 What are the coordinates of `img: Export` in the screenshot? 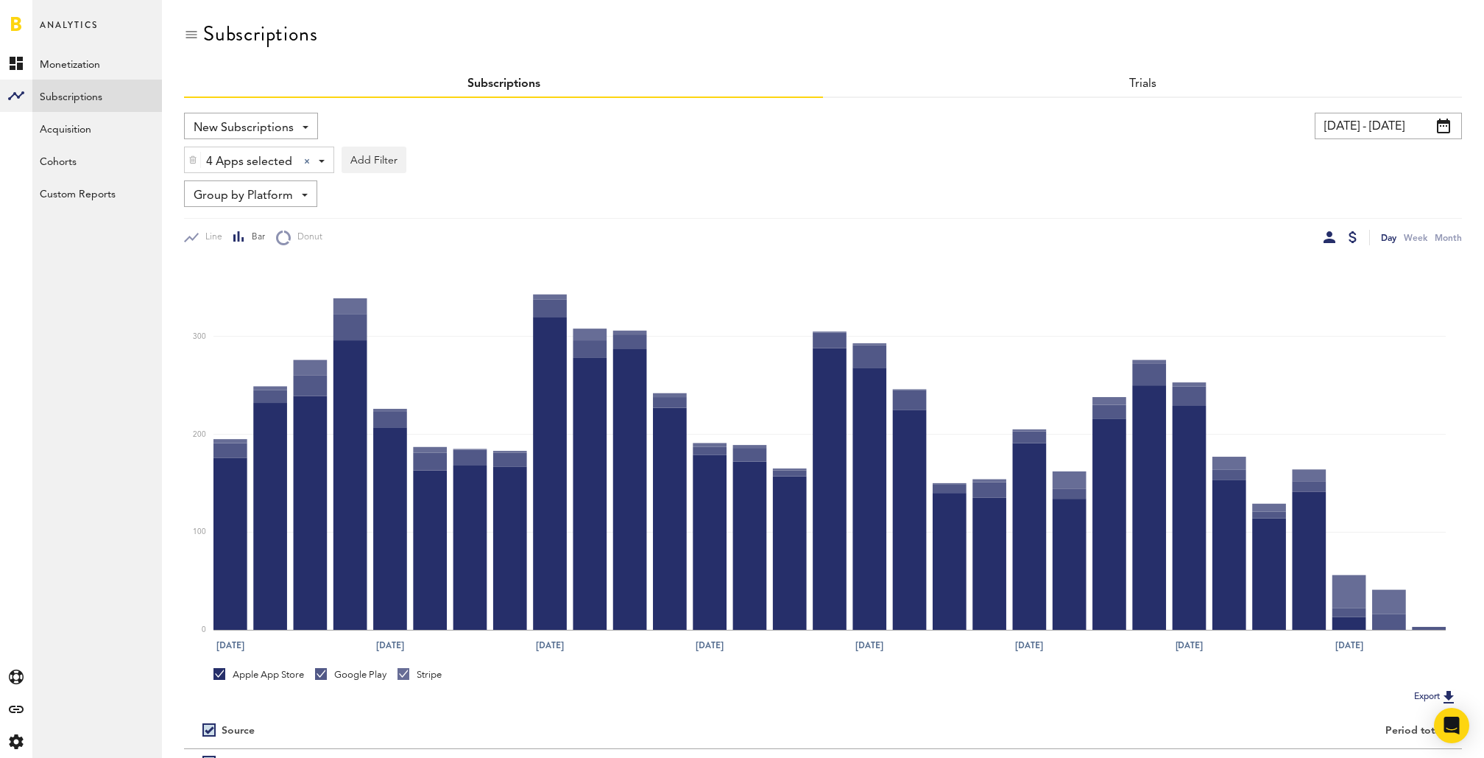 It's located at (1449, 696).